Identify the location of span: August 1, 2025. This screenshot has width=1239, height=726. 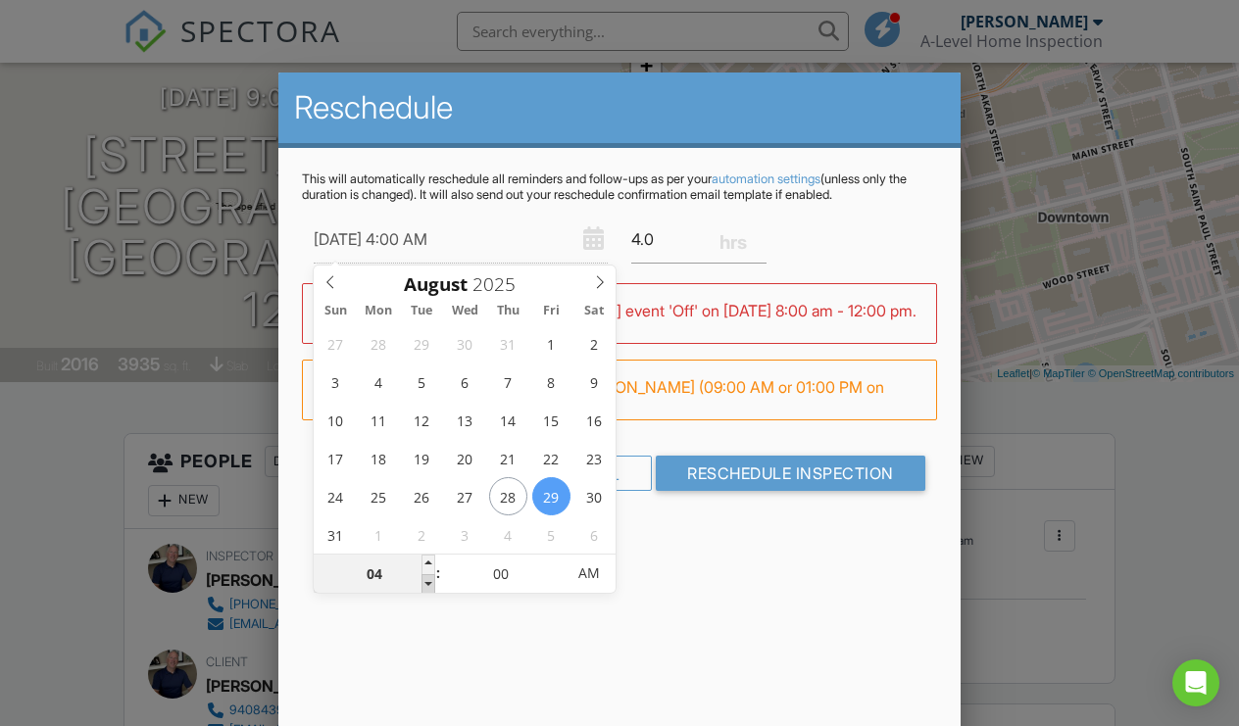
(551, 343).